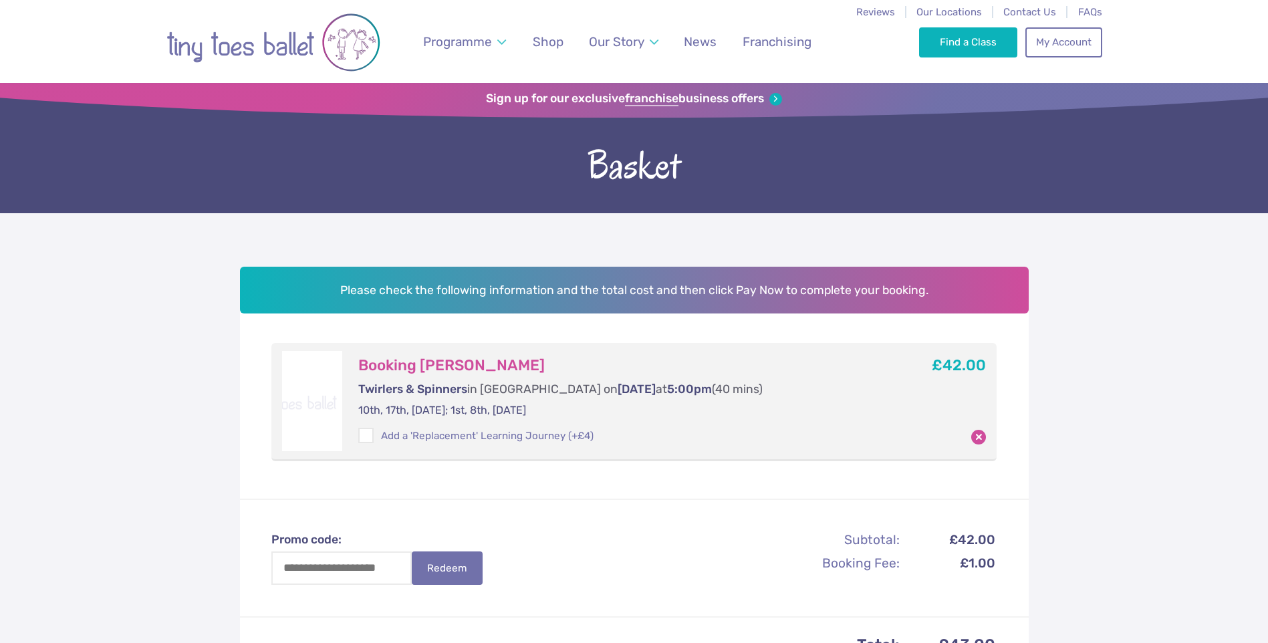 The image size is (1268, 643). Describe the element at coordinates (464, 41) in the screenshot. I see `a: Programme` at that location.